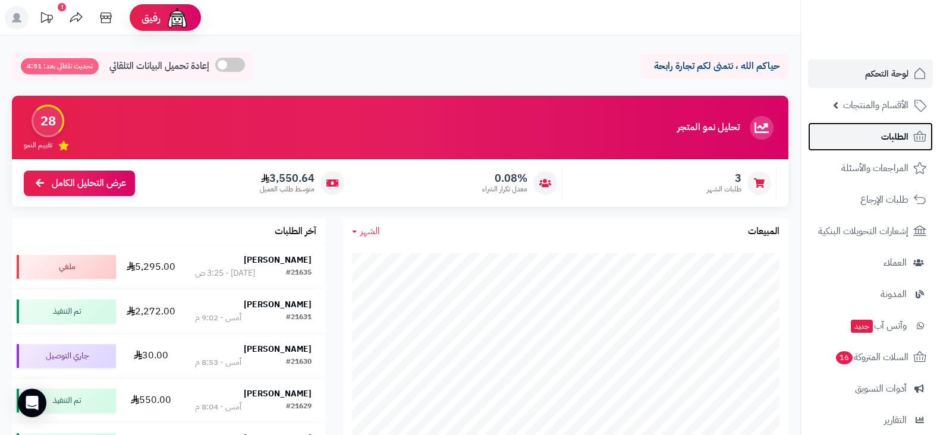 The image size is (940, 435). I want to click on p: حياكم الله ، نتمنى لكم تجارة رابحة, so click(714, 66).